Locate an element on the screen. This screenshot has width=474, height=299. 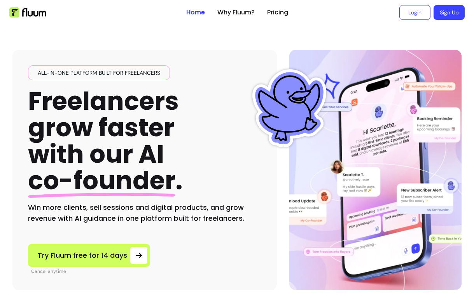
span: Try Fluum free for 14 days is located at coordinates (82, 255).